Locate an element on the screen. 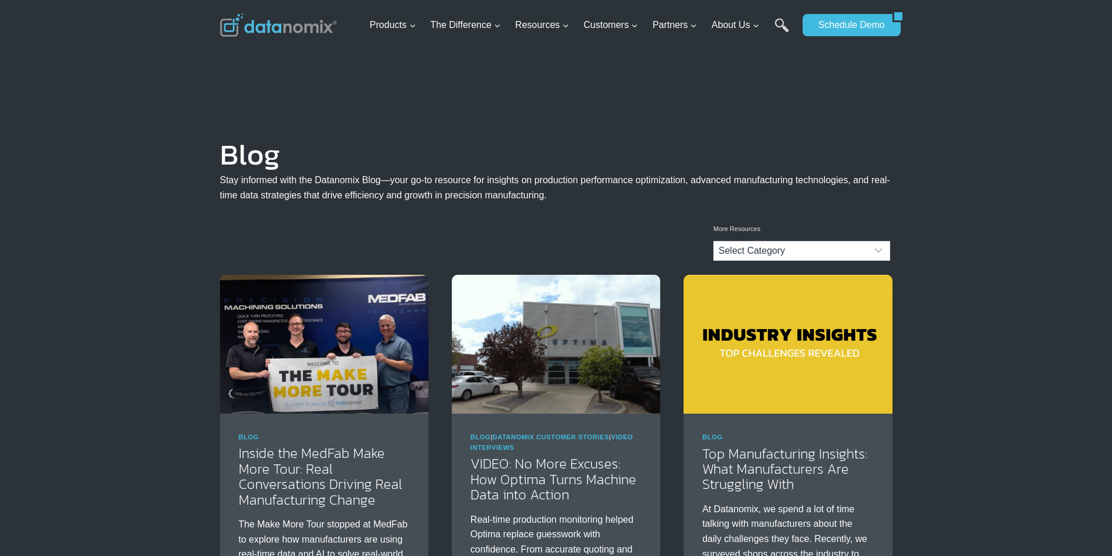 The width and height of the screenshot is (1112, 556). a: Datanomix Industry Insights. Top Challenges Revealed. is located at coordinates (788, 344).